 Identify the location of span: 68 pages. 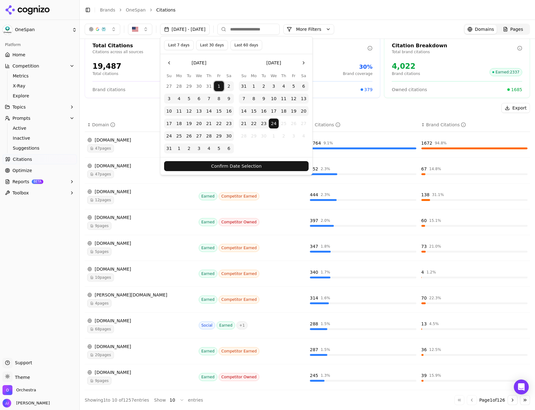
(101, 329).